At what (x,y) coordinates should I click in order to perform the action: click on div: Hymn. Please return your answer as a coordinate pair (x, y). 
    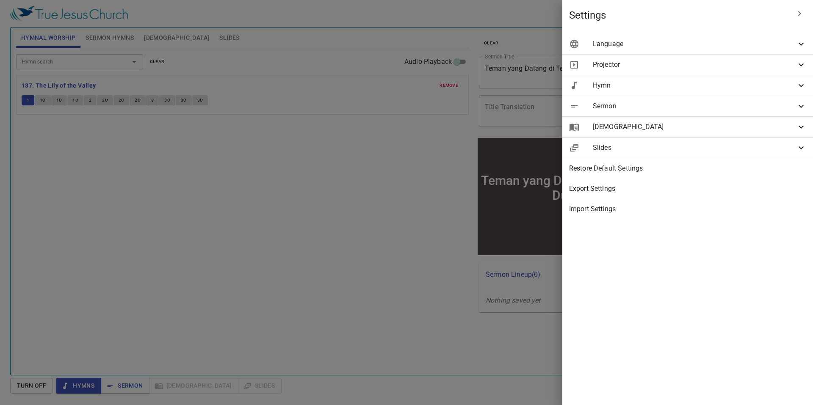
    Looking at the image, I should click on (688, 86).